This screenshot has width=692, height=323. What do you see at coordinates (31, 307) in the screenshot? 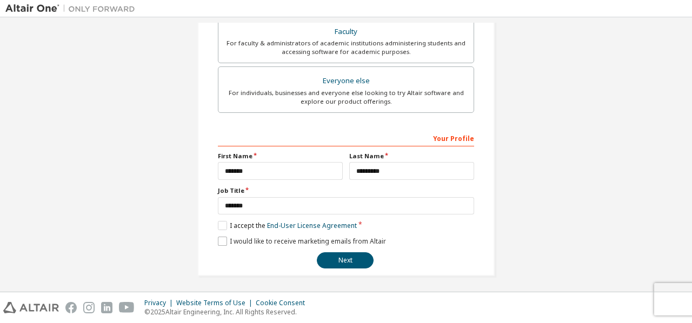
I see `img: altair_logo.svg` at bounding box center [31, 307].